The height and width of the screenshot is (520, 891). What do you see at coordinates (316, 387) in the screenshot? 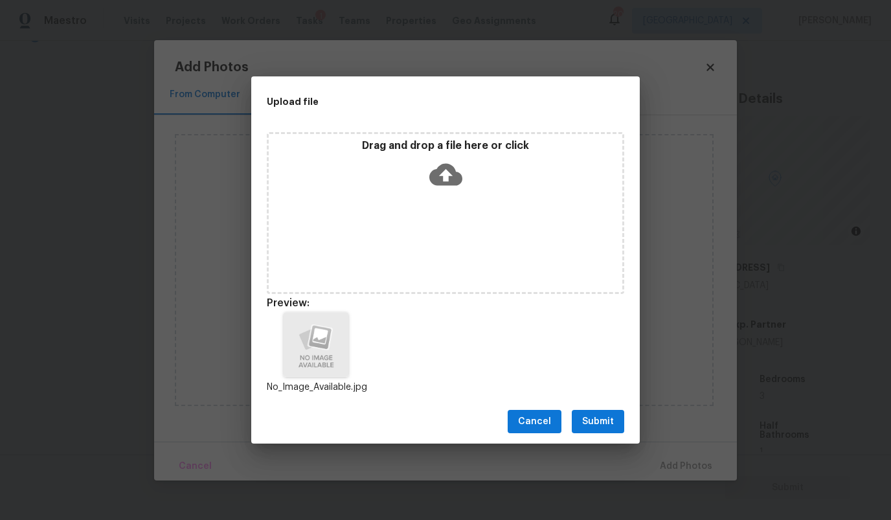
I see `p: No_Image_Available.jpg` at bounding box center [316, 387].